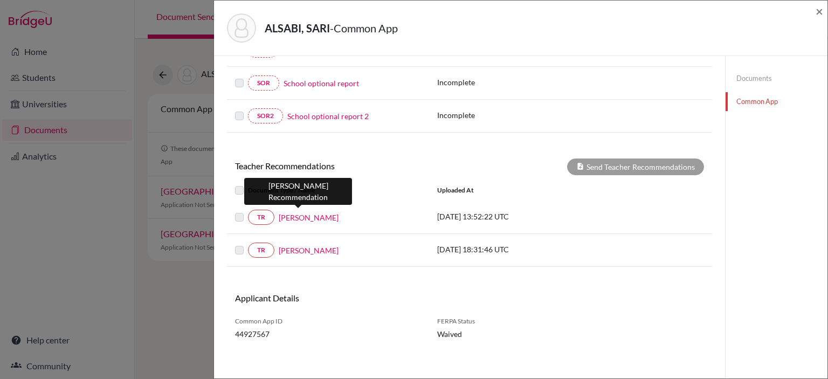  Describe the element at coordinates (510, 190) in the screenshot. I see `div: Uploaded at` at that location.